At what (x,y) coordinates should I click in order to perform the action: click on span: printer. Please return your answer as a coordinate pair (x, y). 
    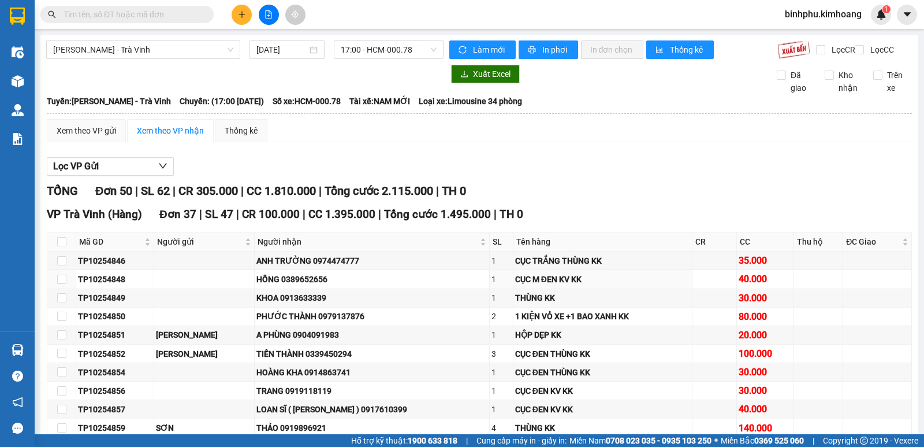
    Looking at the image, I should click on (533, 50).